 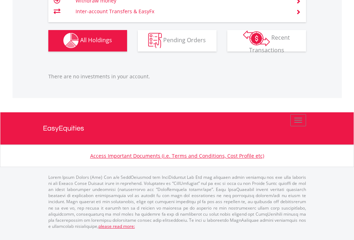 I want to click on span: Pending Orders, so click(x=185, y=40).